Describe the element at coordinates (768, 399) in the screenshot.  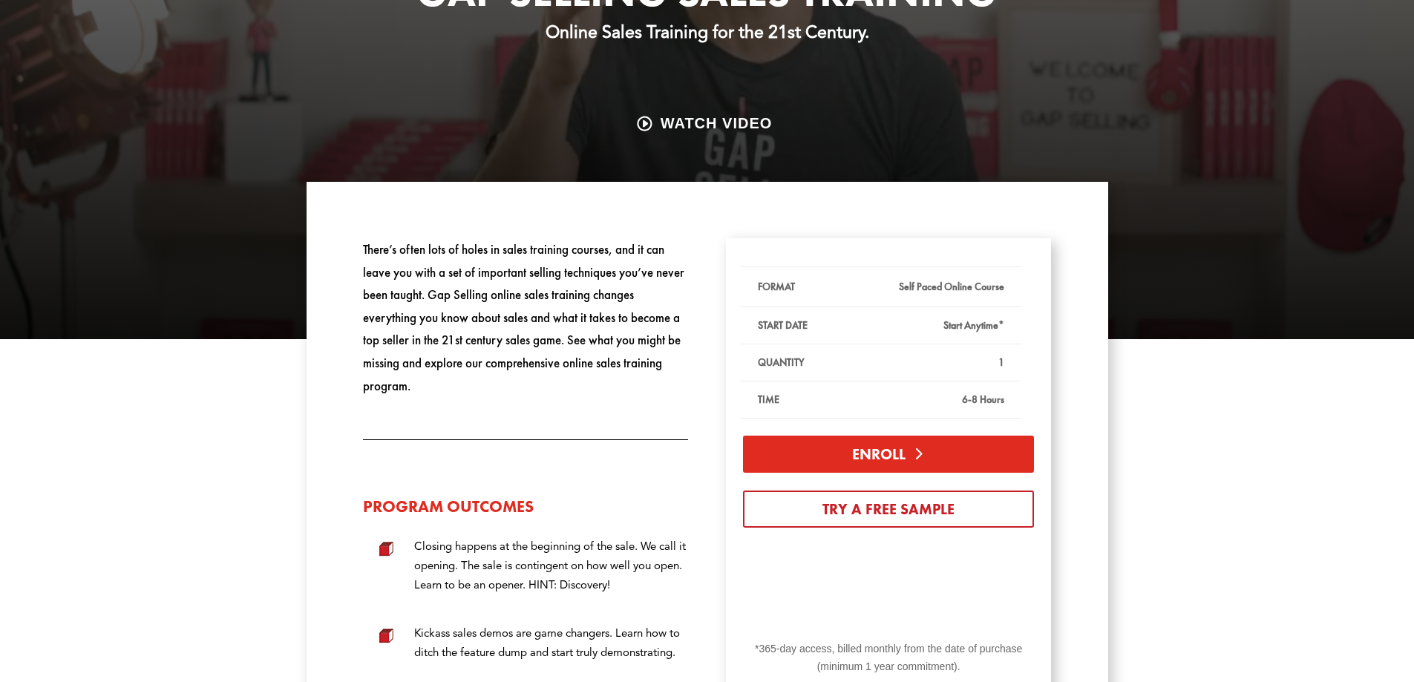
I see `strong: TIME` at that location.